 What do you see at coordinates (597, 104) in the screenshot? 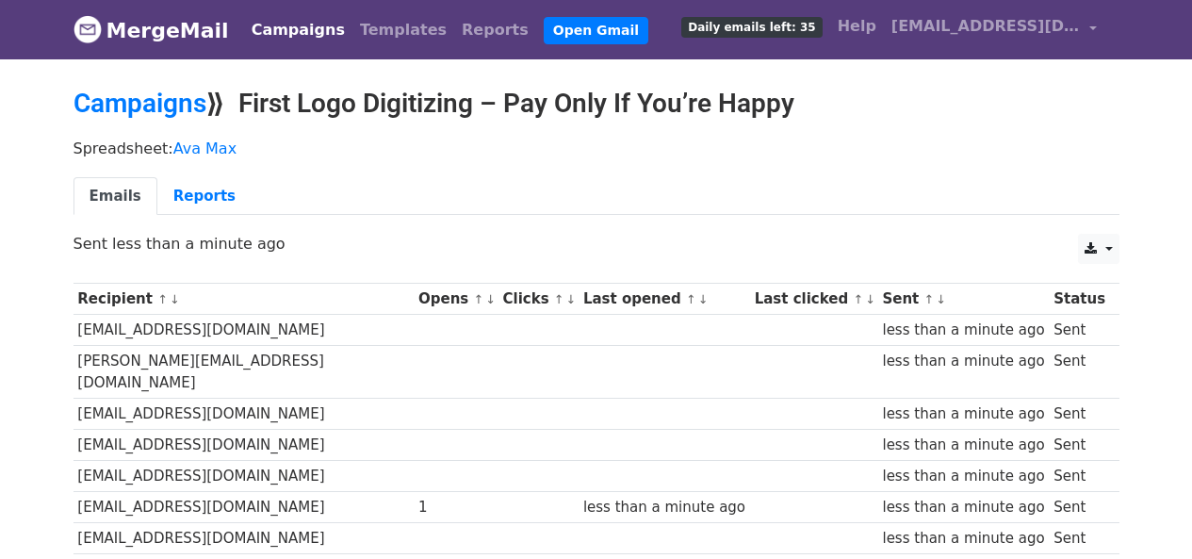
I see `h2: ⟫ First Logo Digitizing – Pay Only If You’re Happy` at bounding box center [597, 104].